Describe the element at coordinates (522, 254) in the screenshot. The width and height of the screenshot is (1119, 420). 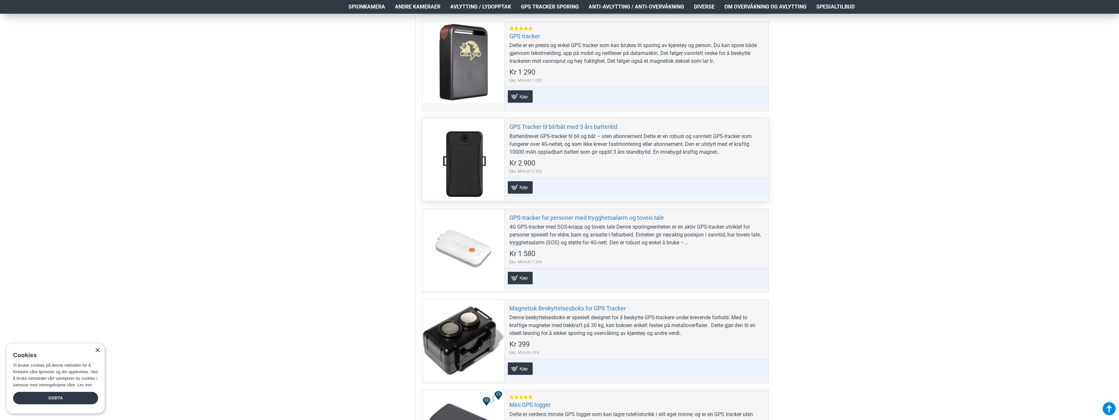
I see `span: Kr 1 580` at that location.